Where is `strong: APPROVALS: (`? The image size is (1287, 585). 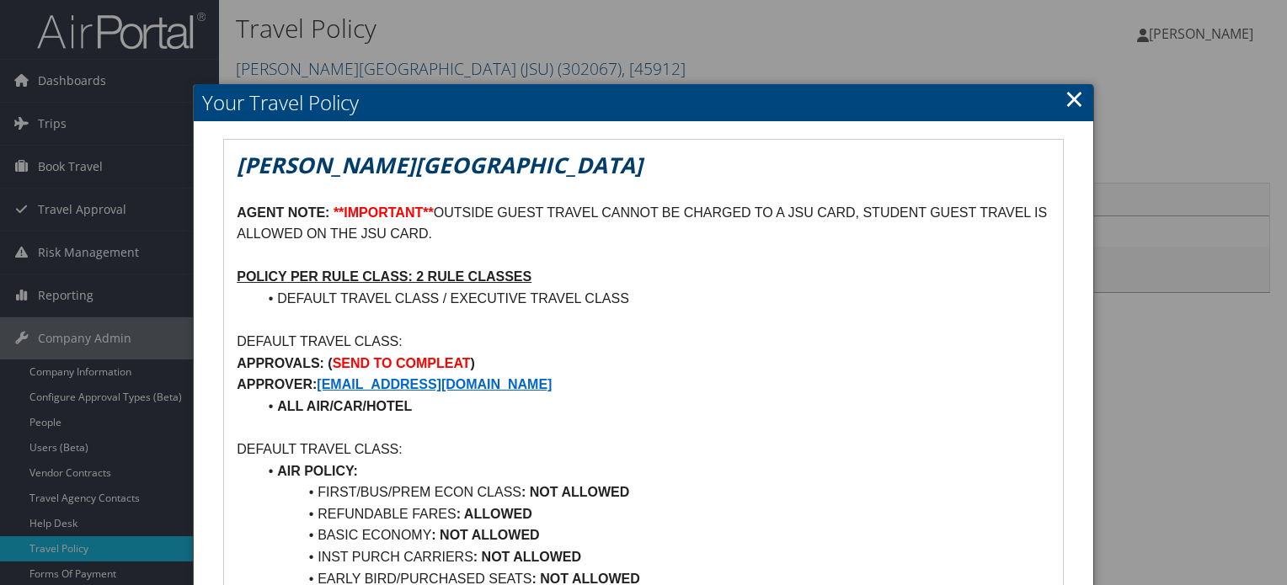
strong: APPROVALS: ( is located at coordinates (284, 363).